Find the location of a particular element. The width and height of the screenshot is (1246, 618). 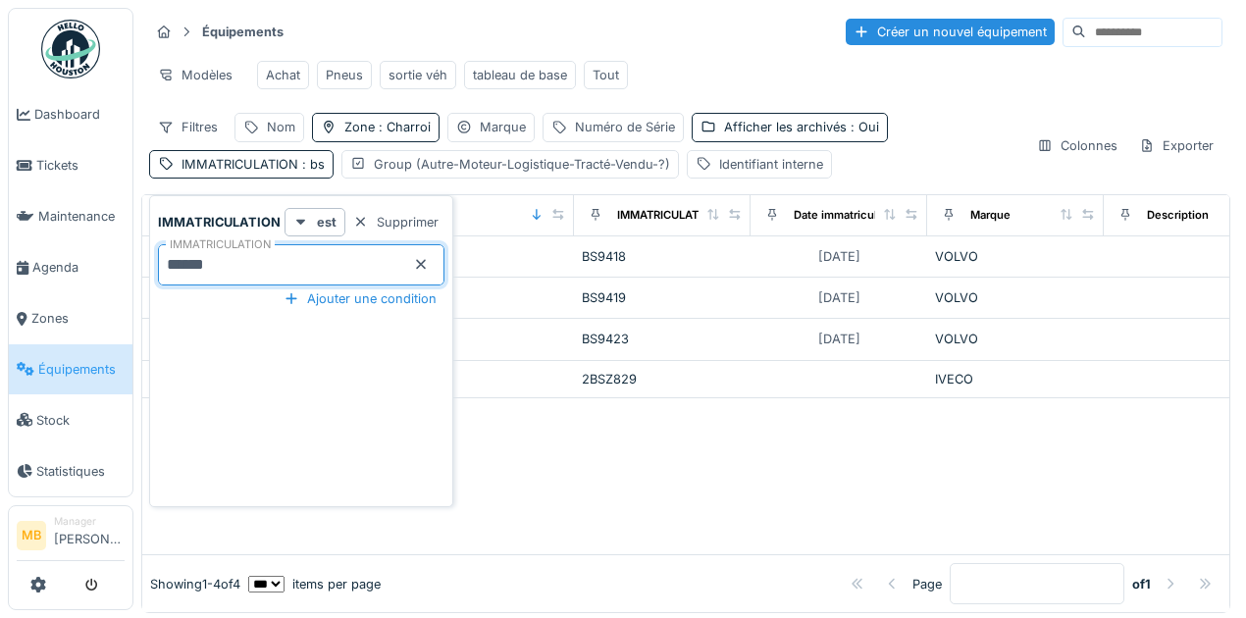

span: Zones is located at coordinates (78, 318).